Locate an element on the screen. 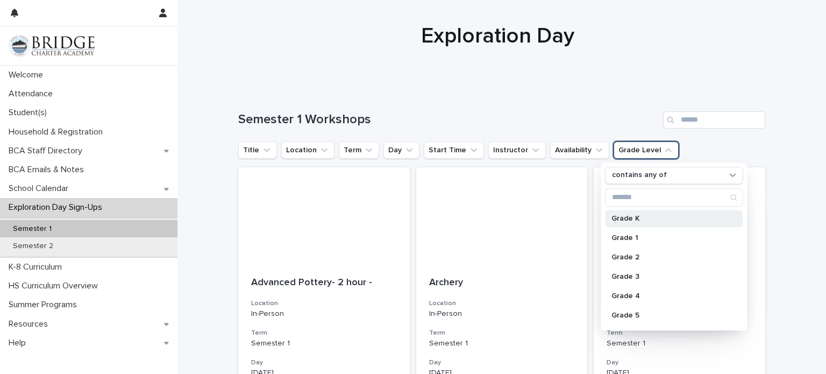  p: Archery is located at coordinates (502, 283).